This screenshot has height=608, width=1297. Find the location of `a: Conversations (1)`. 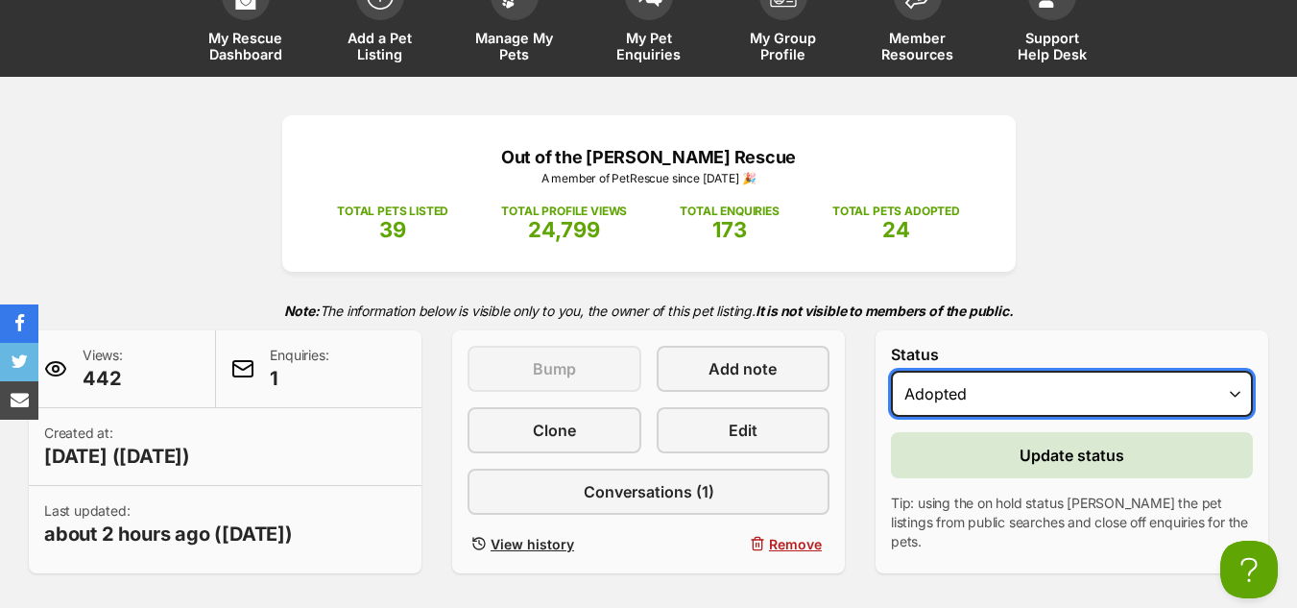

a: Conversations (1) is located at coordinates (648, 492).